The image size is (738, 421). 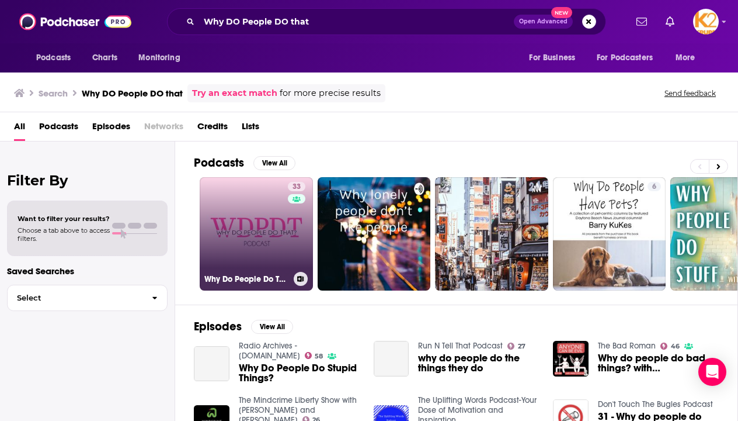 What do you see at coordinates (269, 350) in the screenshot?
I see `a: Radio Archives - AlbertMohler.com` at bounding box center [269, 350].